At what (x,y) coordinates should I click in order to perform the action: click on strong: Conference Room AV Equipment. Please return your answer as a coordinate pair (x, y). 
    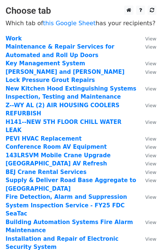
    Looking at the image, I should click on (56, 147).